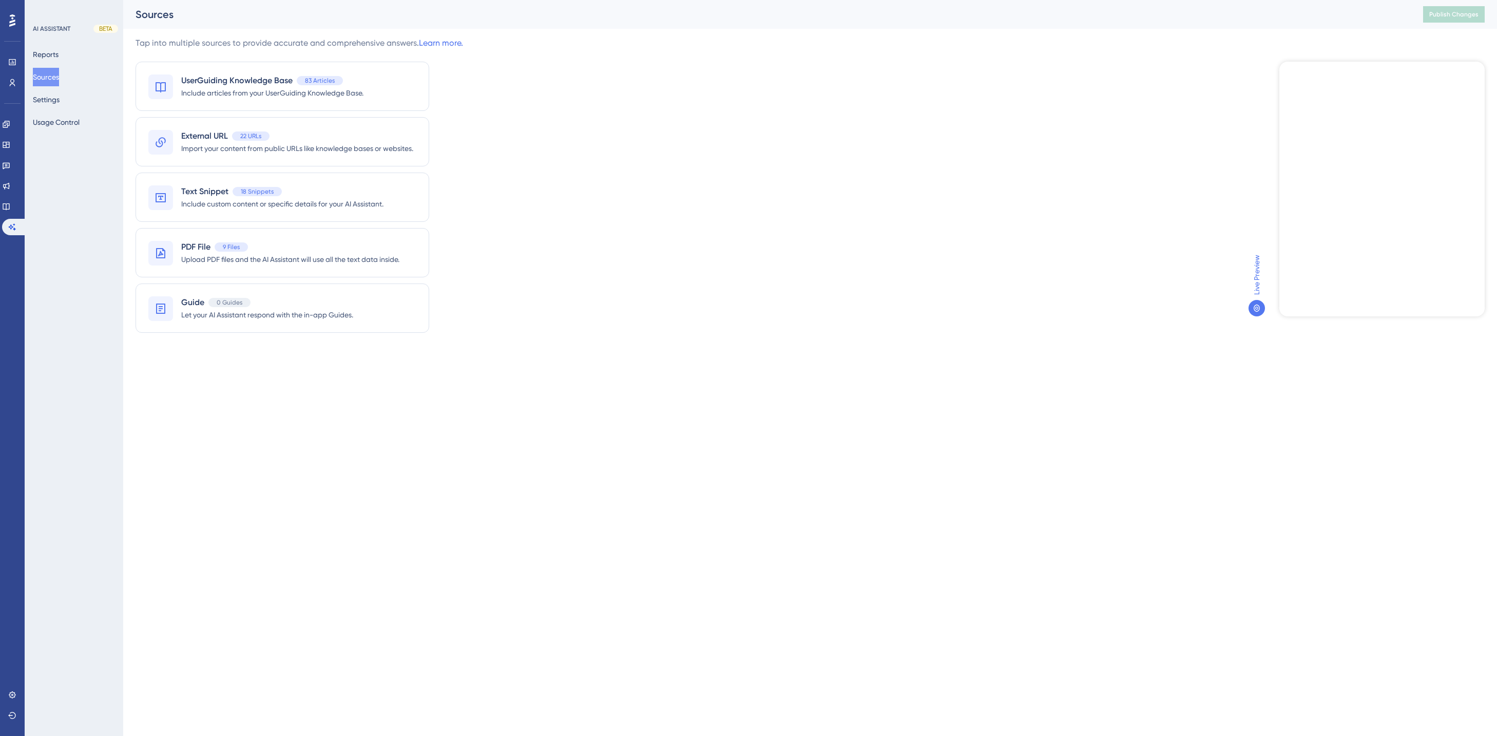  I want to click on span: 83 Articles, so click(320, 81).